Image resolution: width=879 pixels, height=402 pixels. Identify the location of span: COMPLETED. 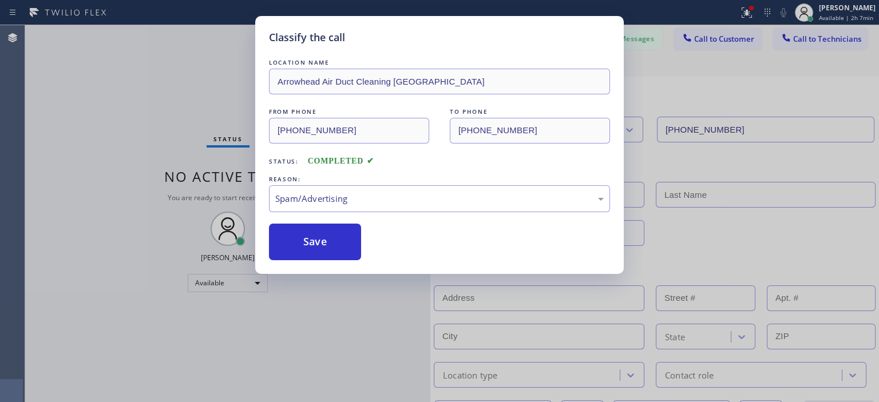
(341, 161).